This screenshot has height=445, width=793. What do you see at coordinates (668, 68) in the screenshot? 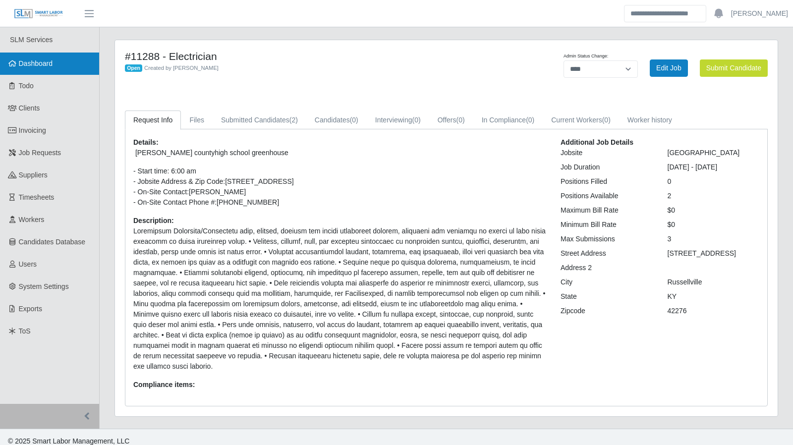
I see `a: Edit Job` at bounding box center [668, 68].